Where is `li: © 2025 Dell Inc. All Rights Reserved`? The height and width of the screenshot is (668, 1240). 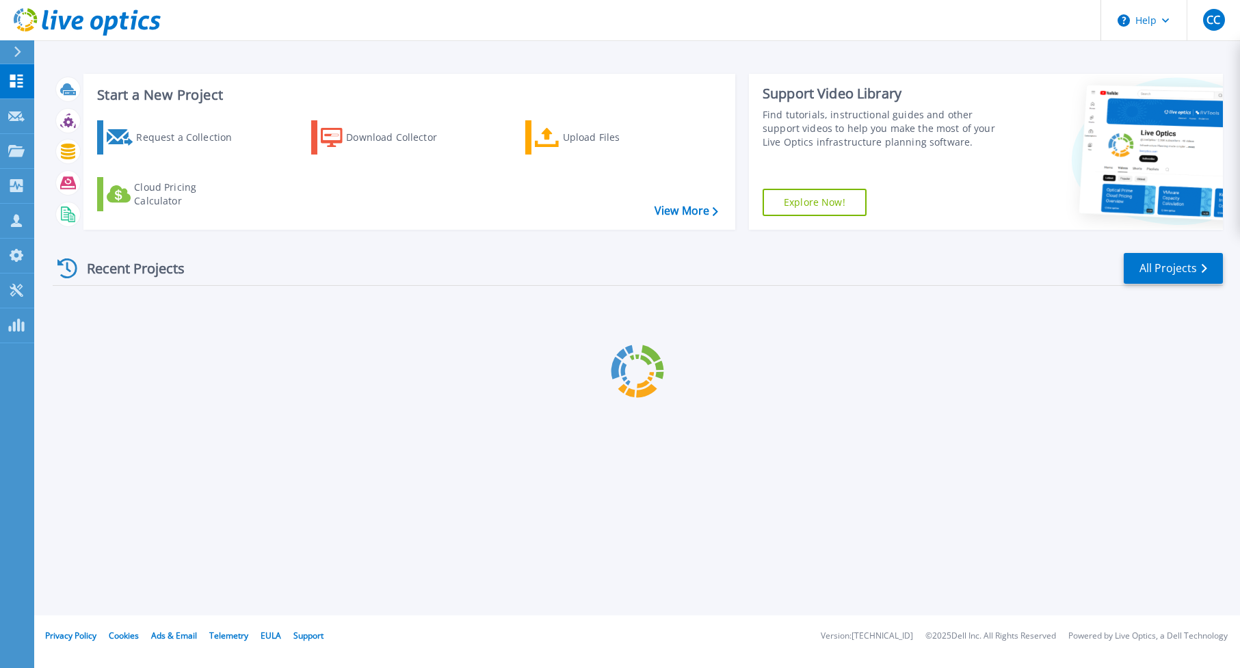
li: © 2025 Dell Inc. All Rights Reserved is located at coordinates (990, 636).